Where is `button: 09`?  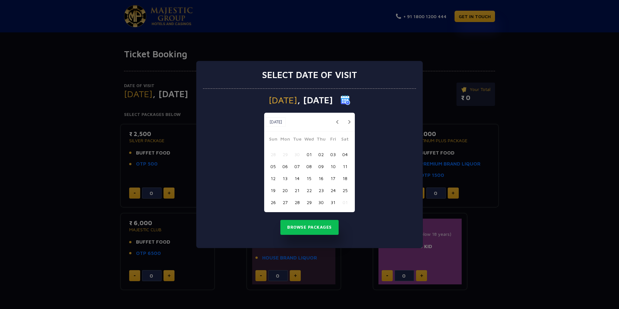 button: 09 is located at coordinates (321, 166).